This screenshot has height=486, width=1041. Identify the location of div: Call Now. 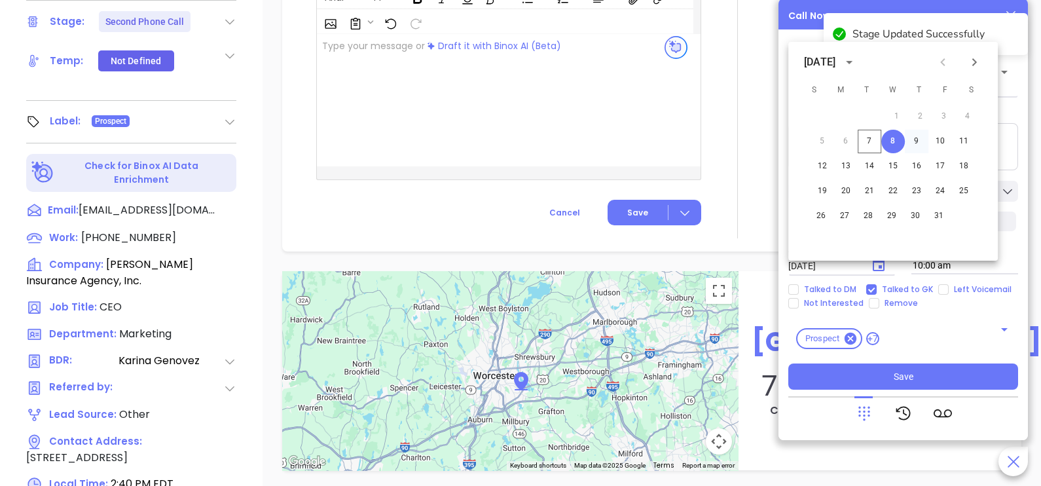
(809, 16).